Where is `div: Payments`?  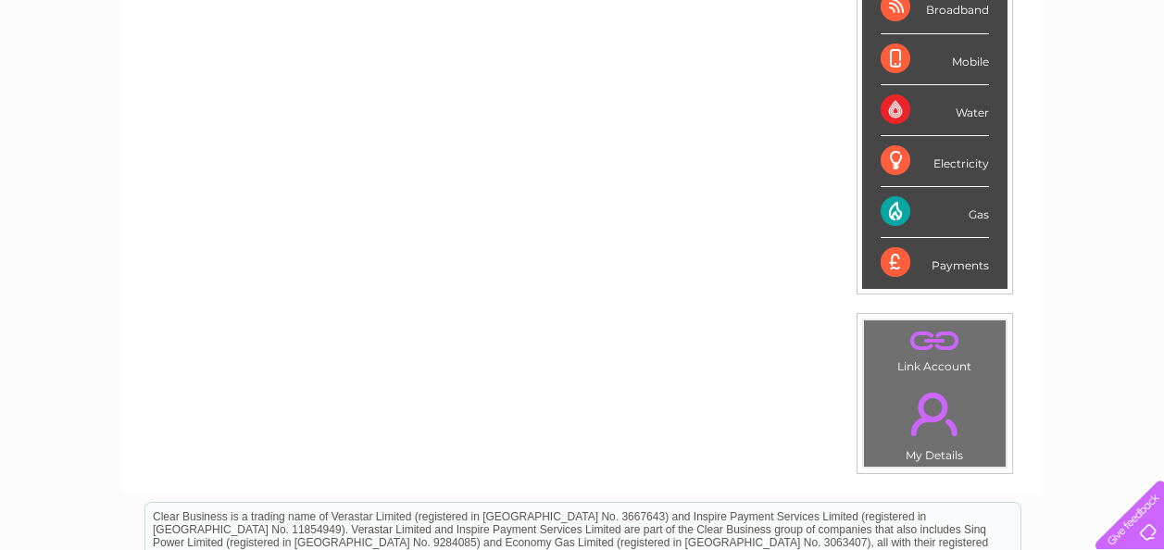 div: Payments is located at coordinates (934, 263).